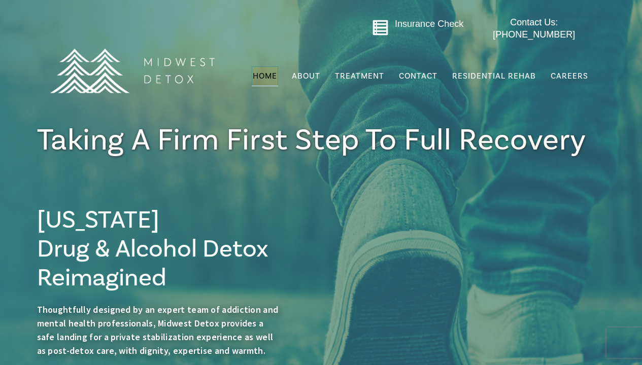  I want to click on span: Home, so click(265, 76).